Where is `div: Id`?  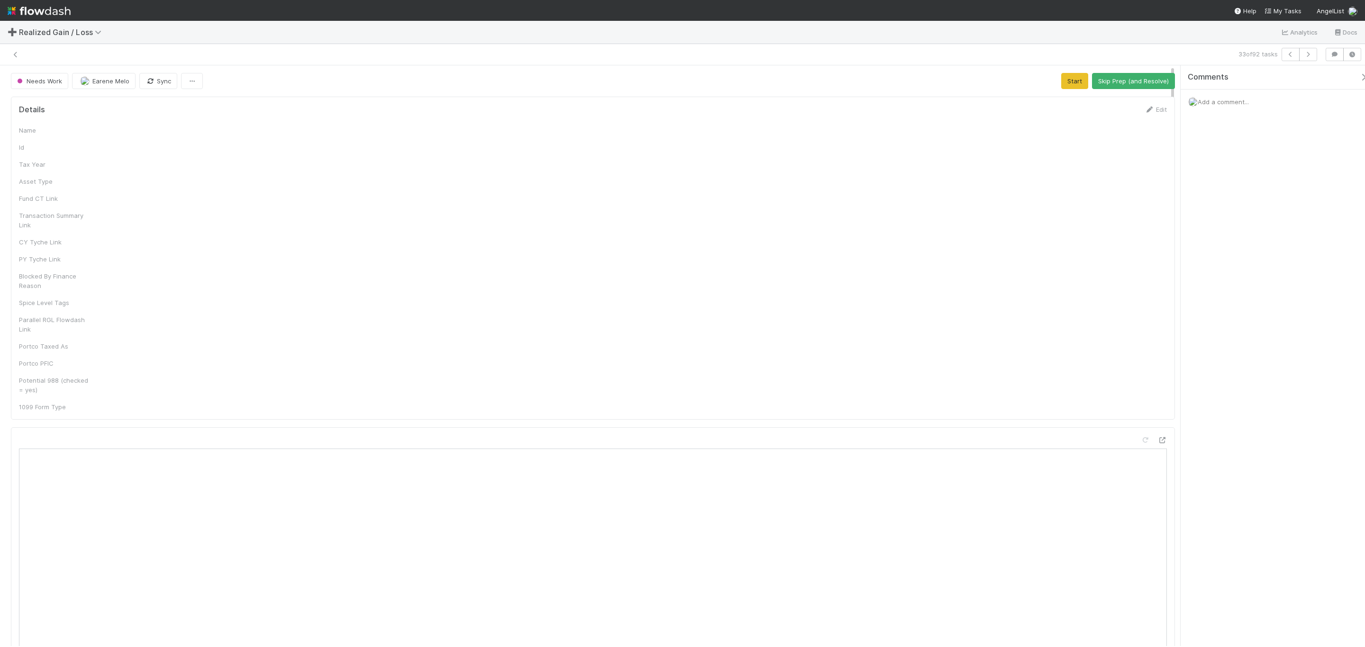 div: Id is located at coordinates (54, 147).